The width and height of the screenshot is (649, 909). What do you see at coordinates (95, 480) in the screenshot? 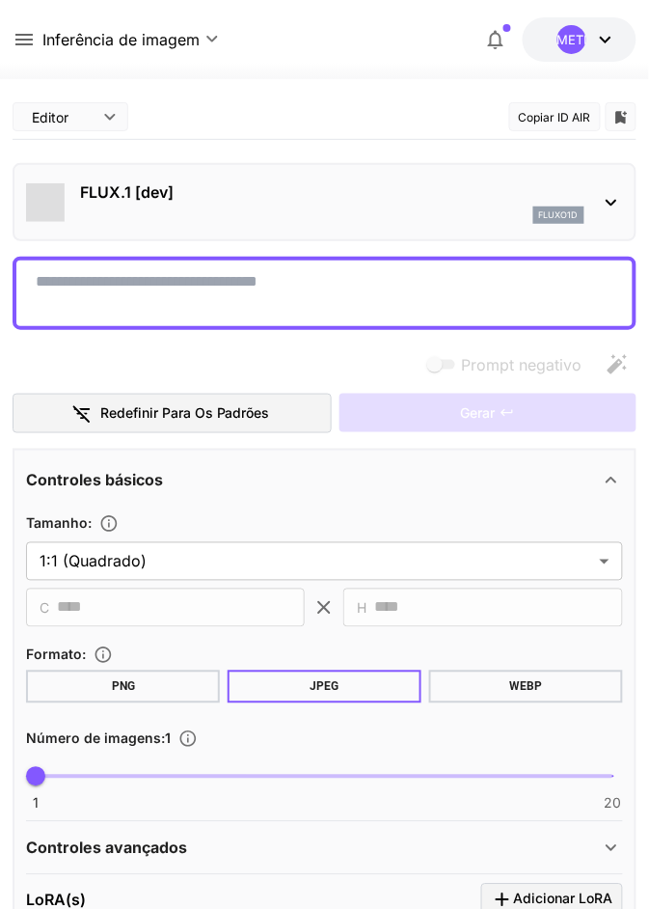
I see `font: Controles básicos` at bounding box center [95, 480].